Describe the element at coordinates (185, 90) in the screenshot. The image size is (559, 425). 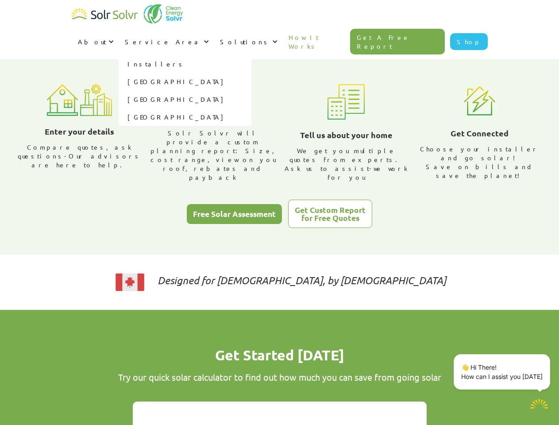
I see `nav: Service Area` at that location.